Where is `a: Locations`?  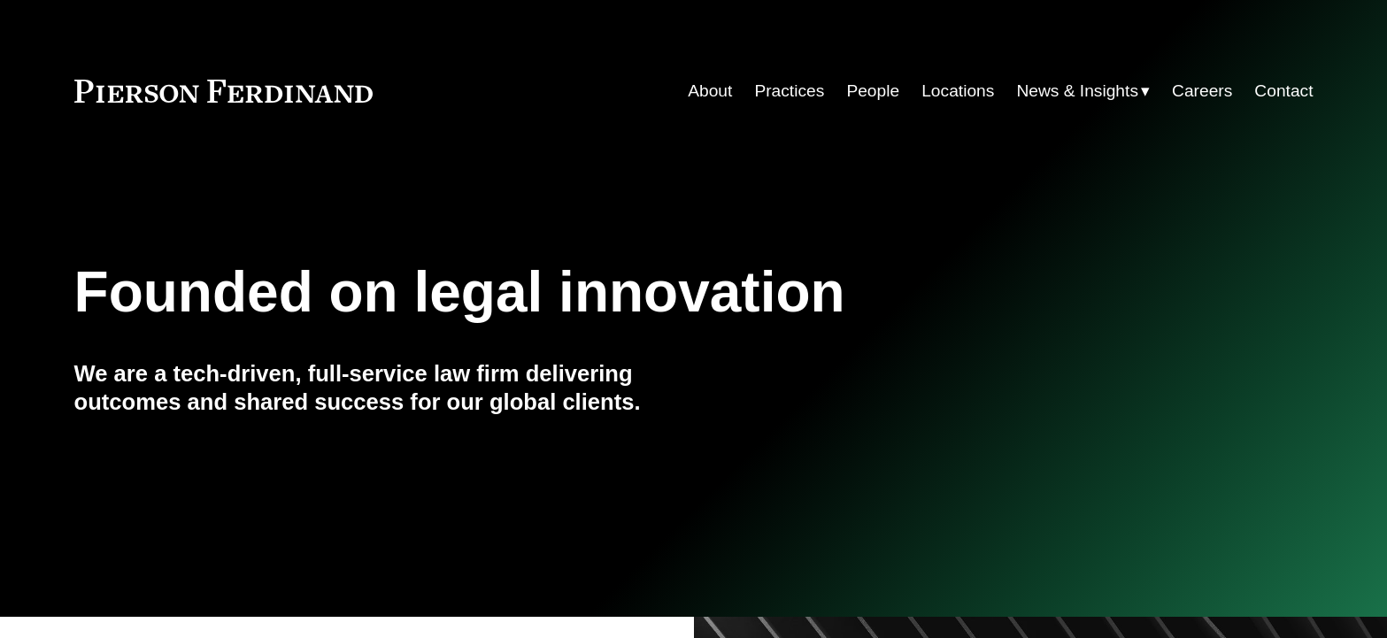
a: Locations is located at coordinates (957, 91).